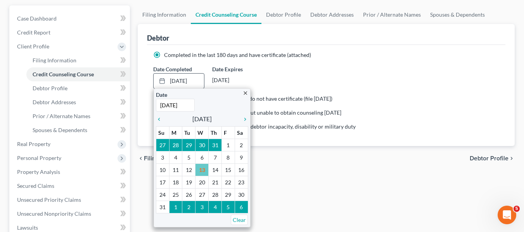 Image resolution: width=524 pixels, height=232 pixels. I want to click on td: 11, so click(176, 170).